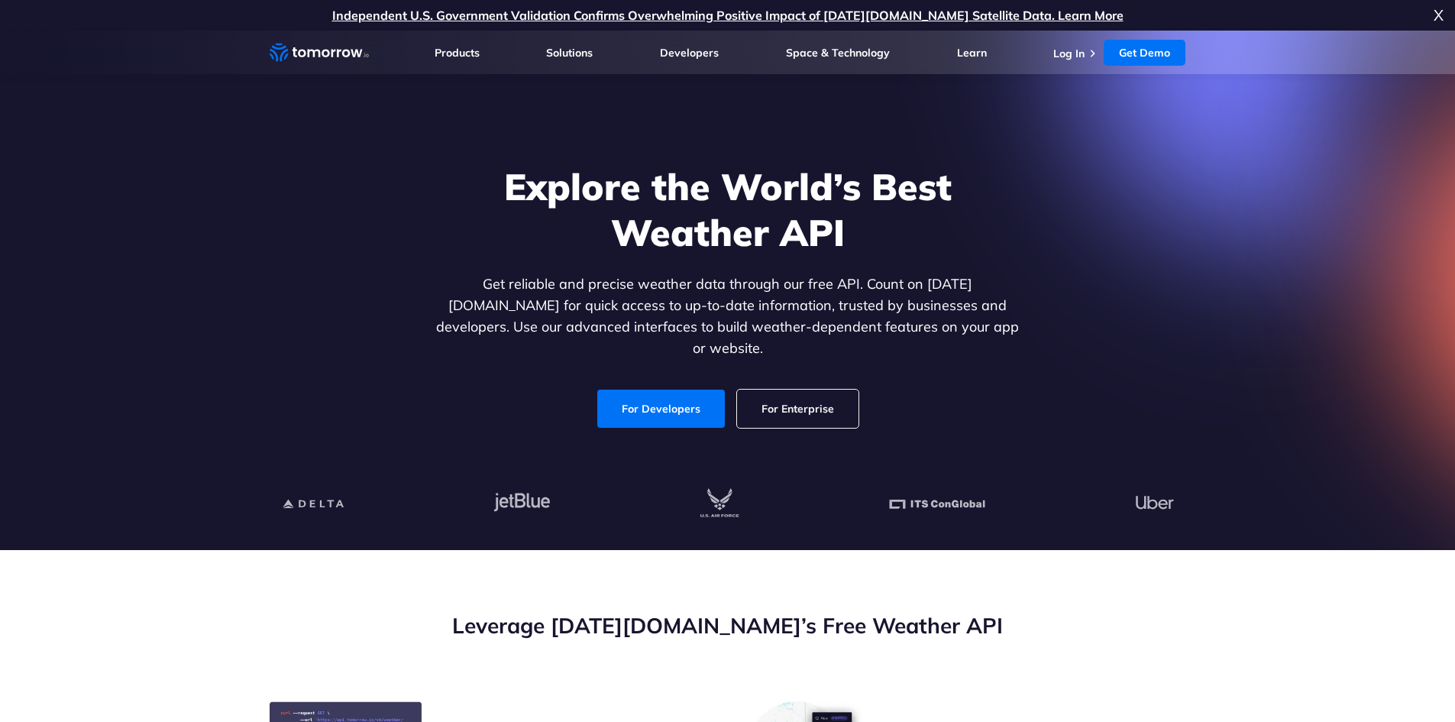  What do you see at coordinates (797, 409) in the screenshot?
I see `a: For Enterprise` at bounding box center [797, 409].